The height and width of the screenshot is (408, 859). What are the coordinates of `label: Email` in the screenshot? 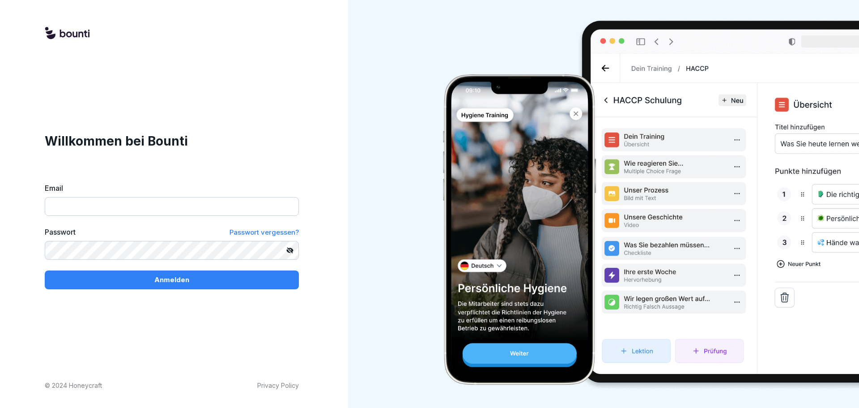 It's located at (172, 188).